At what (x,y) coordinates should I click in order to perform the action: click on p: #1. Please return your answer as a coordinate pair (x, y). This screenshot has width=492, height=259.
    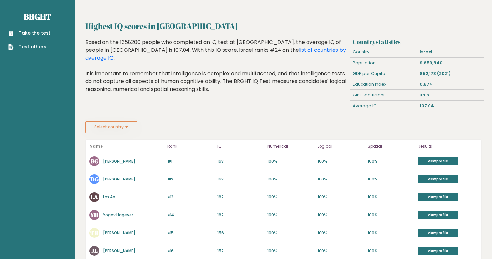
    Looking at the image, I should click on (190, 161).